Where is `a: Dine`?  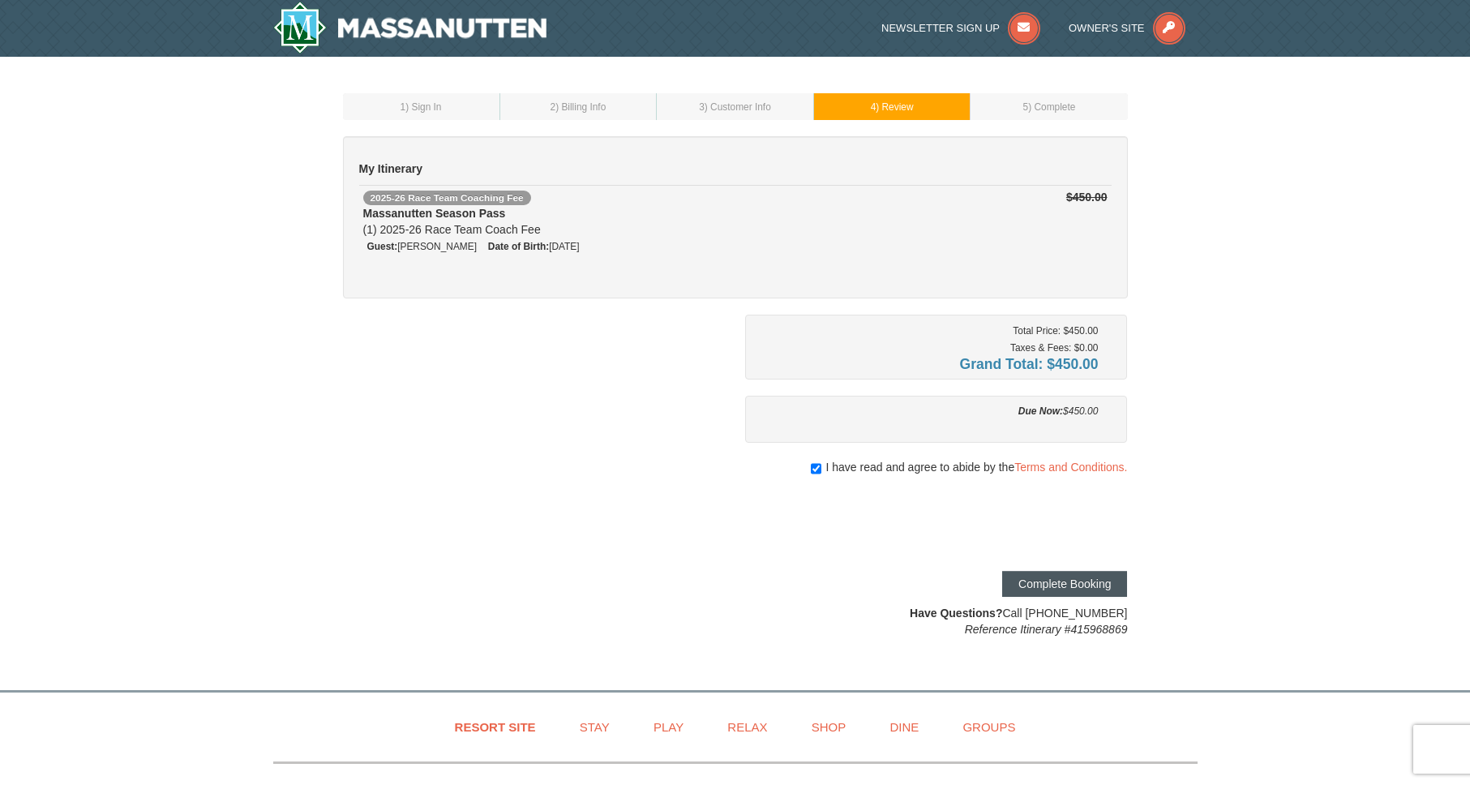
a: Dine is located at coordinates (904, 726).